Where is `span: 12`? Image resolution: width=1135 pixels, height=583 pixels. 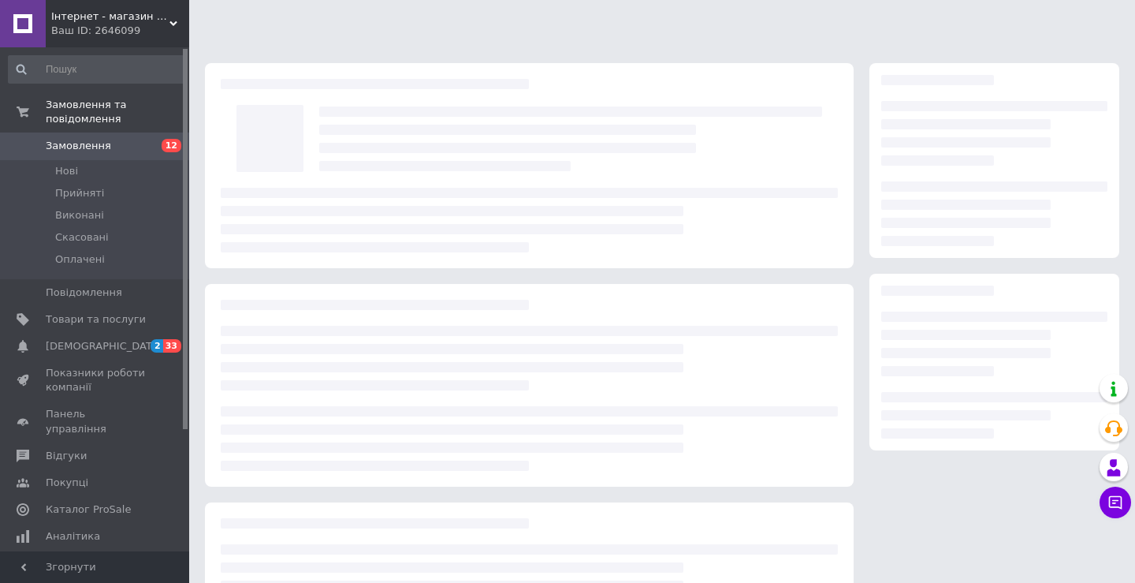
span: 12 is located at coordinates (171, 145).